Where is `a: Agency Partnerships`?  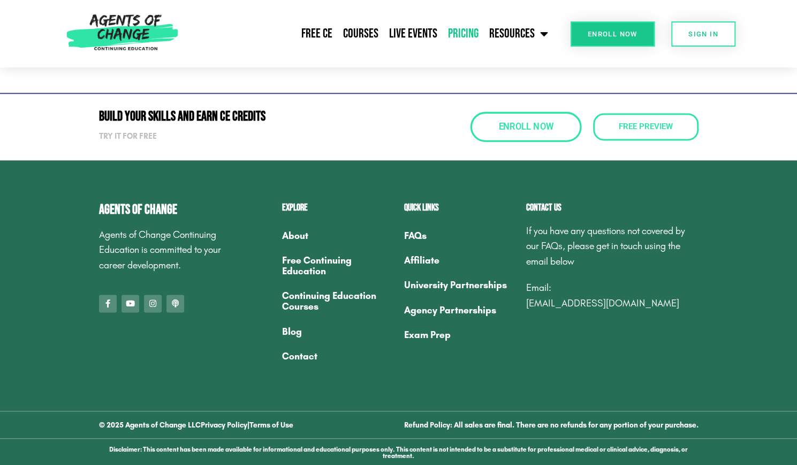
a: Agency Partnerships is located at coordinates (460, 309).